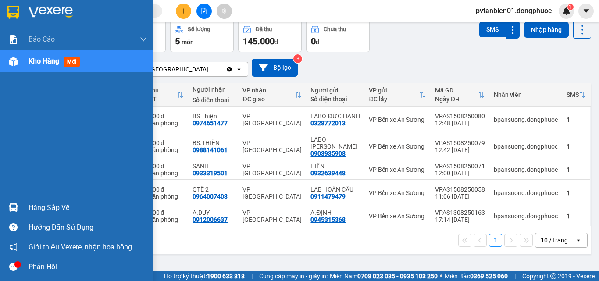  Describe the element at coordinates (268, 90) in the screenshot. I see `div: VP nhận` at that location.